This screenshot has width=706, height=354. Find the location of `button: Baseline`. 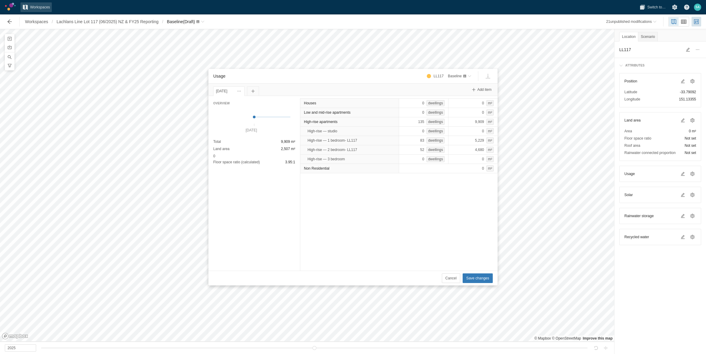

button: Baseline is located at coordinates (459, 76).